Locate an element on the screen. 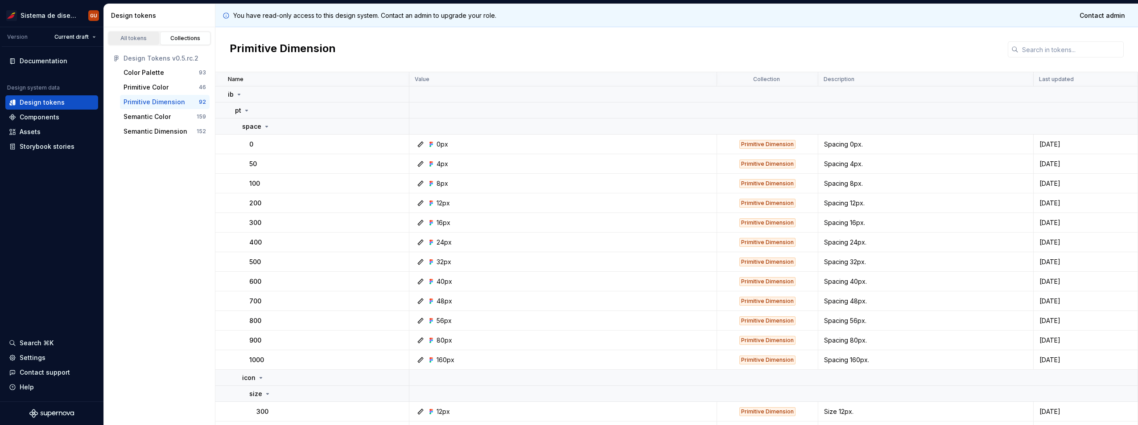 The image size is (1138, 425). p: size is located at coordinates (255, 394).